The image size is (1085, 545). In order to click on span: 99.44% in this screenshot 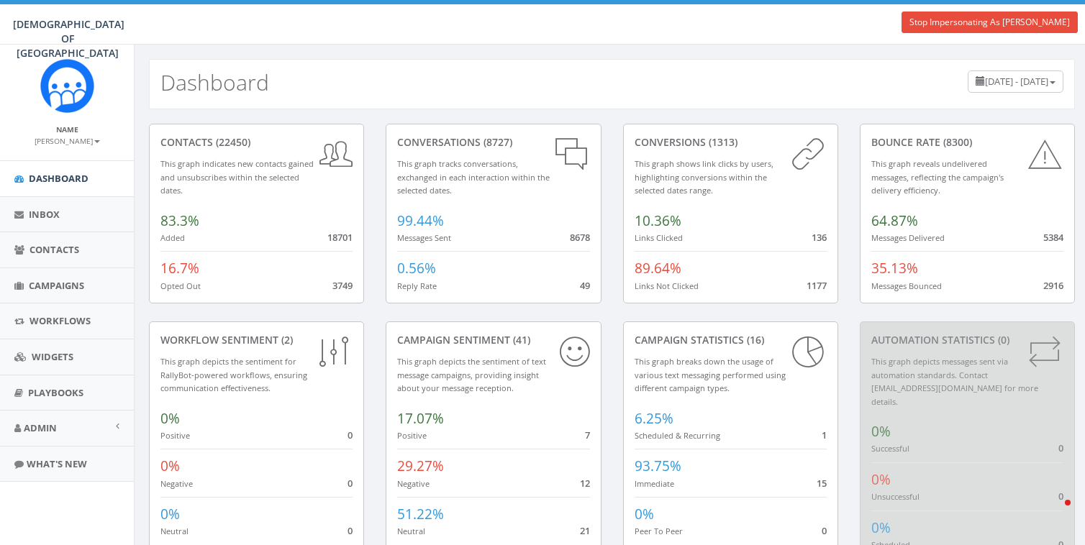, I will do `click(420, 221)`.